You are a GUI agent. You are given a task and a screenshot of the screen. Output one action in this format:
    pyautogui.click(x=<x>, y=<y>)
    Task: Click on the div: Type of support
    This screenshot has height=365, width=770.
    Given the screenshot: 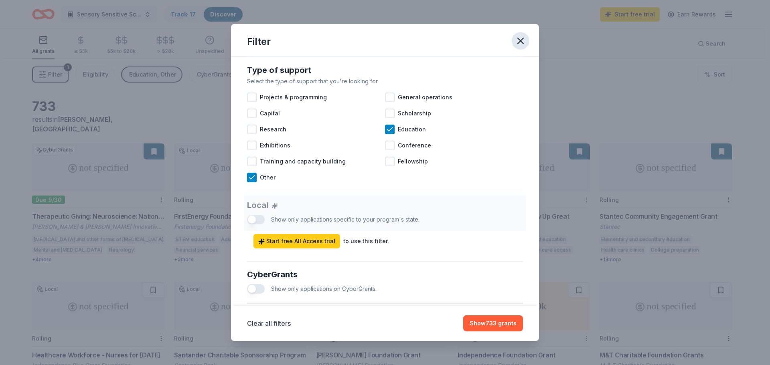 What is the action you would take?
    pyautogui.click(x=385, y=70)
    